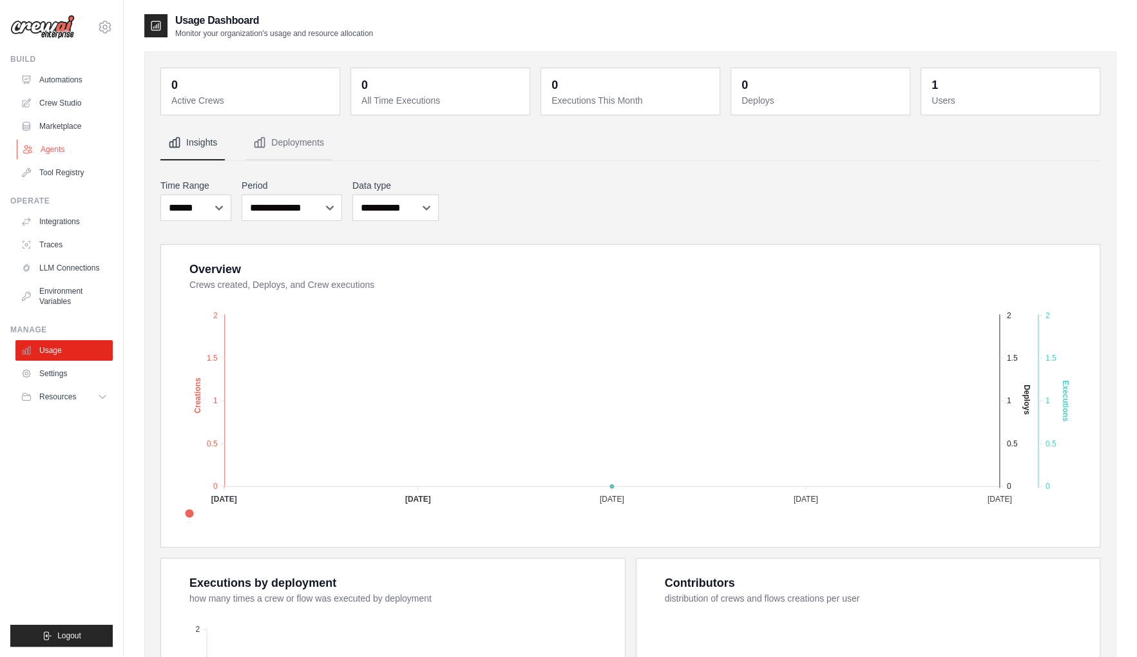 This screenshot has height=657, width=1137. Describe the element at coordinates (43, 27) in the screenshot. I see `img: Logo` at that location.